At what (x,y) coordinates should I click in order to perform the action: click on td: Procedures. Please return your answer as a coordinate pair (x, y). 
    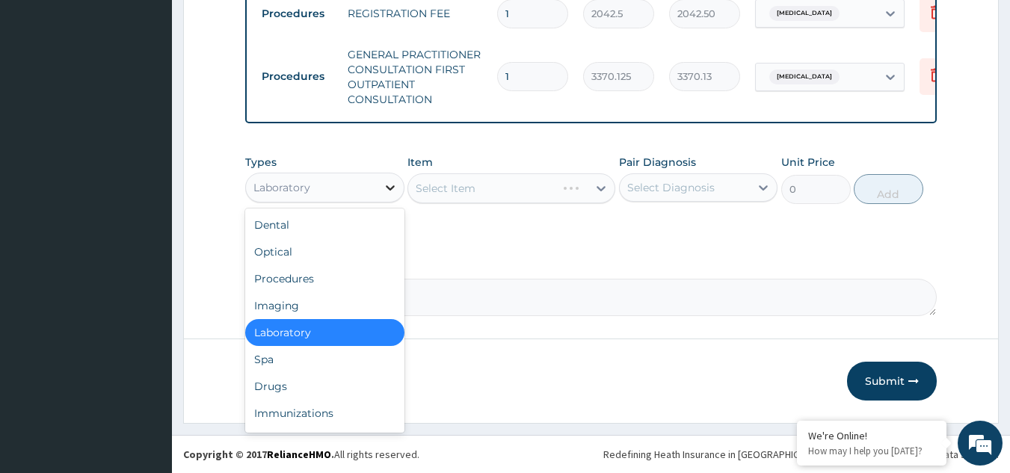
    Looking at the image, I should click on (297, 76).